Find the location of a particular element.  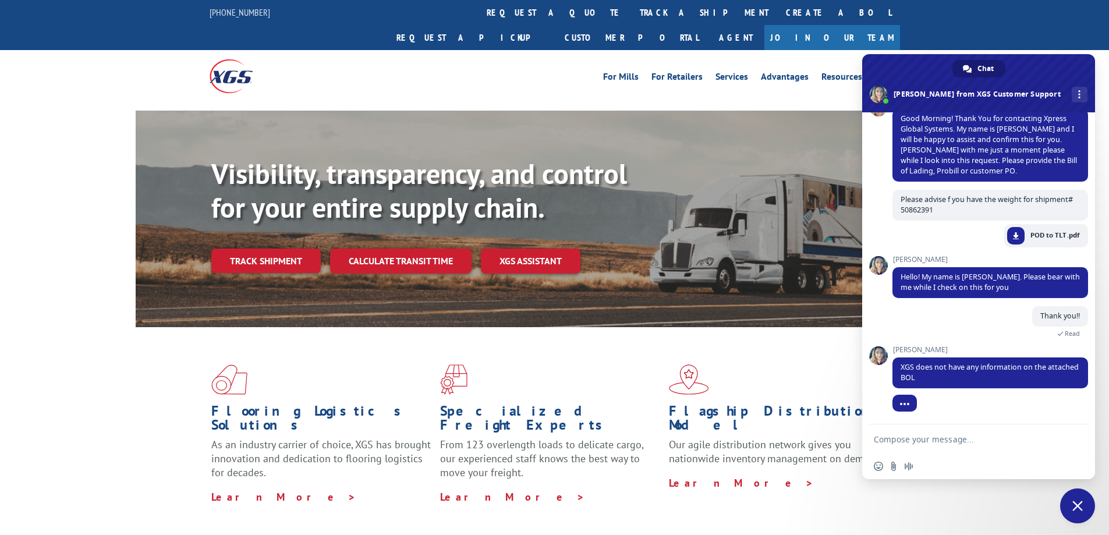

a: Services is located at coordinates (732, 79).